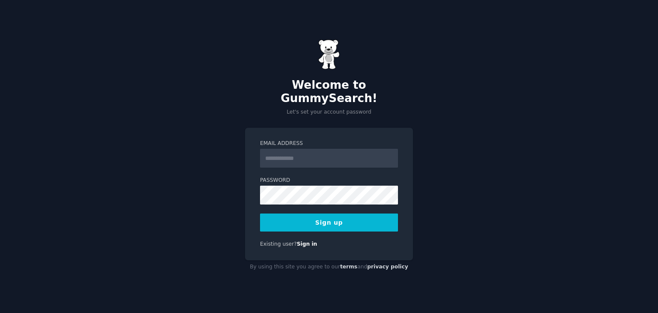 This screenshot has width=658, height=313. I want to click on p: Let's set your account password, so click(329, 112).